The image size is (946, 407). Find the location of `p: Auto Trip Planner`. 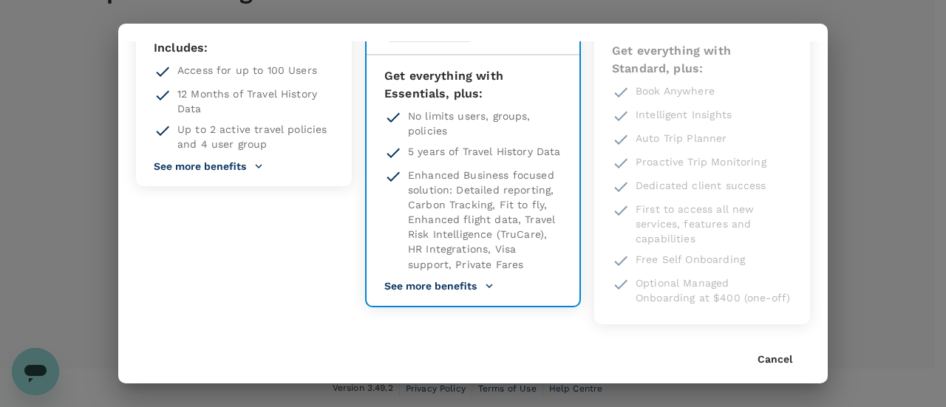

p: Auto Trip Planner is located at coordinates (681, 138).